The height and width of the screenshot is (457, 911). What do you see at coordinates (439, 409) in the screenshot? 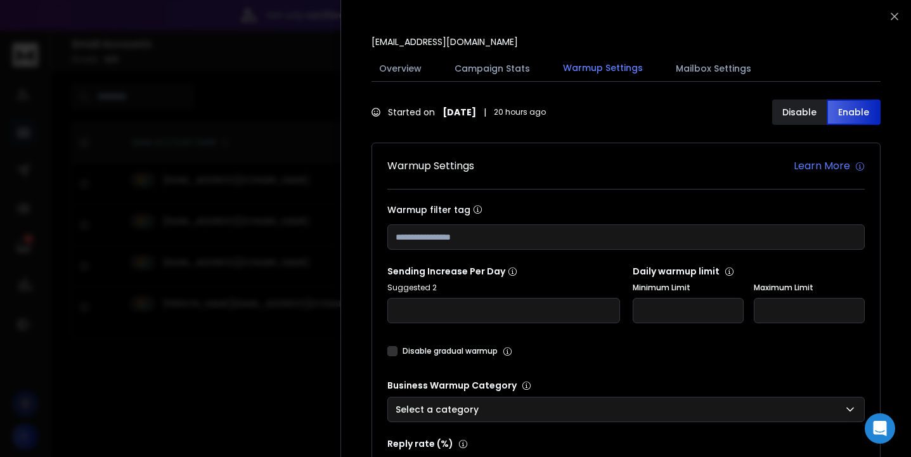
I see `p: Select a category` at bounding box center [439, 409].